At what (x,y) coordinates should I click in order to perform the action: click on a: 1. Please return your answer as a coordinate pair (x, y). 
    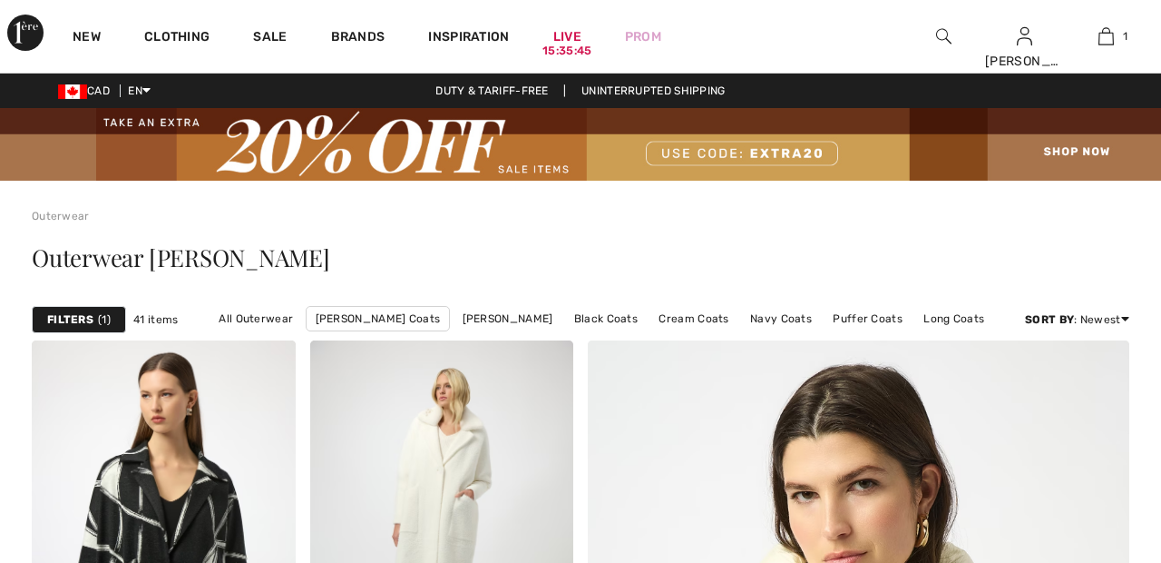
    Looking at the image, I should click on (1106, 36).